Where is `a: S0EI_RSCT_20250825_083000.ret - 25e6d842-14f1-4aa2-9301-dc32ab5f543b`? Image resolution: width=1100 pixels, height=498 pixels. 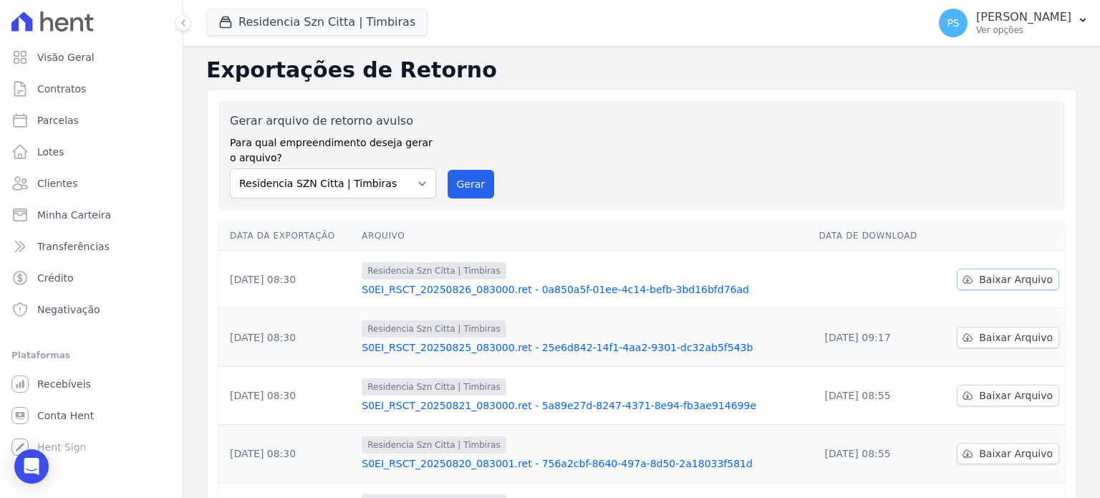 a: S0EI_RSCT_20250825_083000.ret - 25e6d842-14f1-4aa2-9301-dc32ab5f543b is located at coordinates (584, 347).